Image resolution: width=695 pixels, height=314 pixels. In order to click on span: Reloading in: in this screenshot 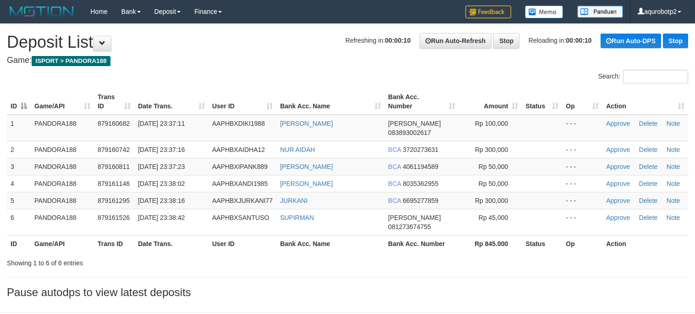, I will do `click(560, 40)`.